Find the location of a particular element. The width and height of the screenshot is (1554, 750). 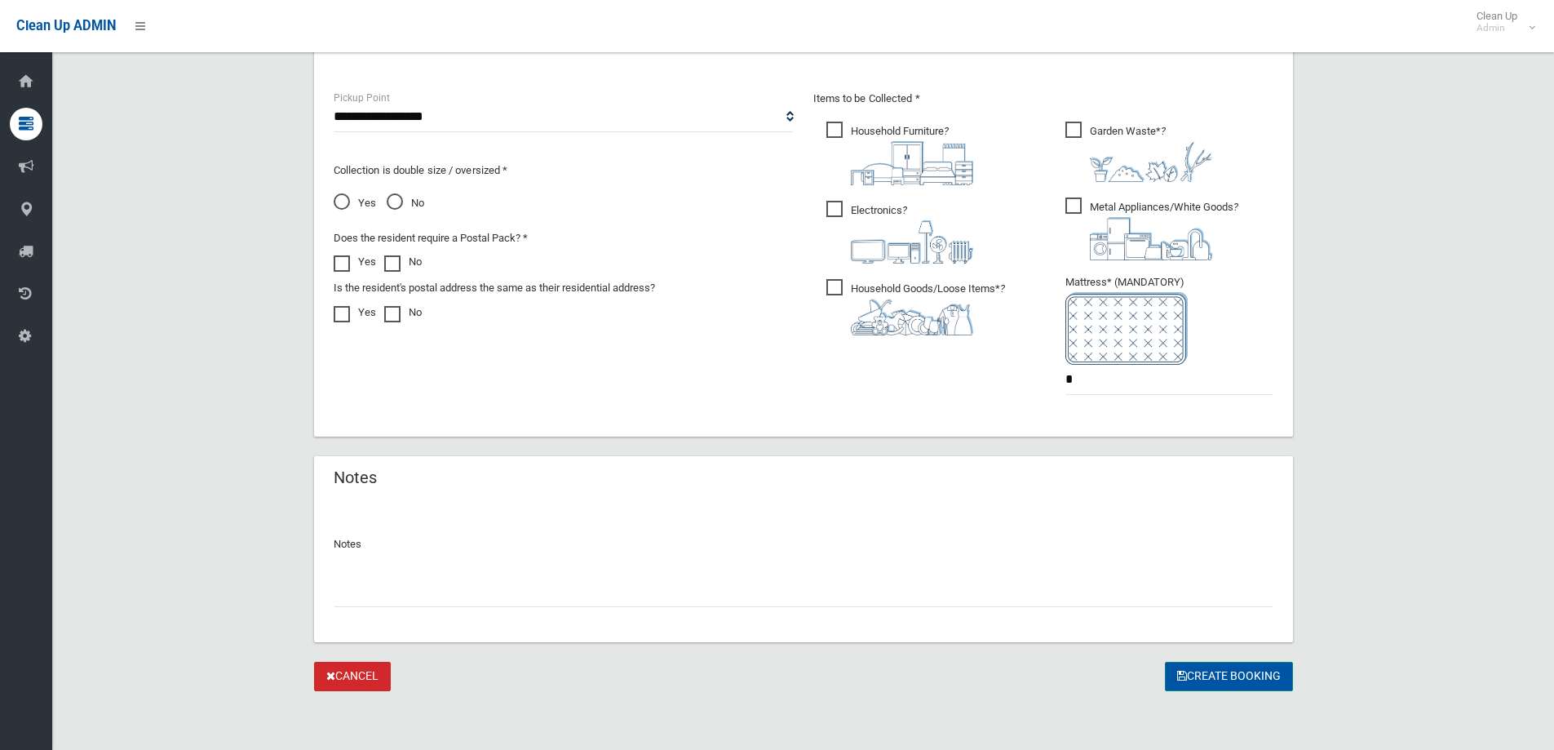

span: Household Goods/Loose Items* is located at coordinates (915, 307).